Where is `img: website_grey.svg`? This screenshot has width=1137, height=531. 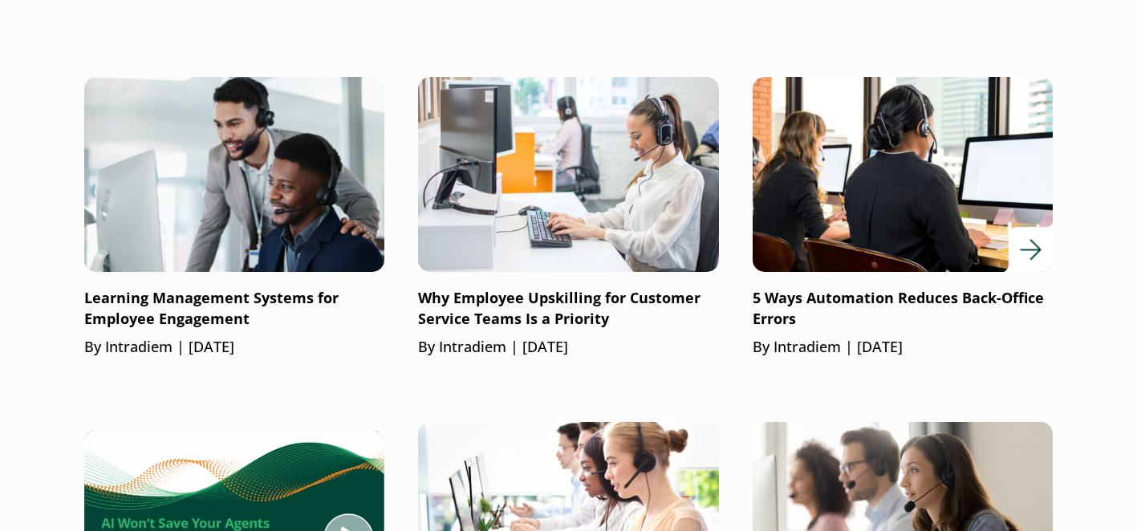 img: website_grey.svg is located at coordinates (32, 48).